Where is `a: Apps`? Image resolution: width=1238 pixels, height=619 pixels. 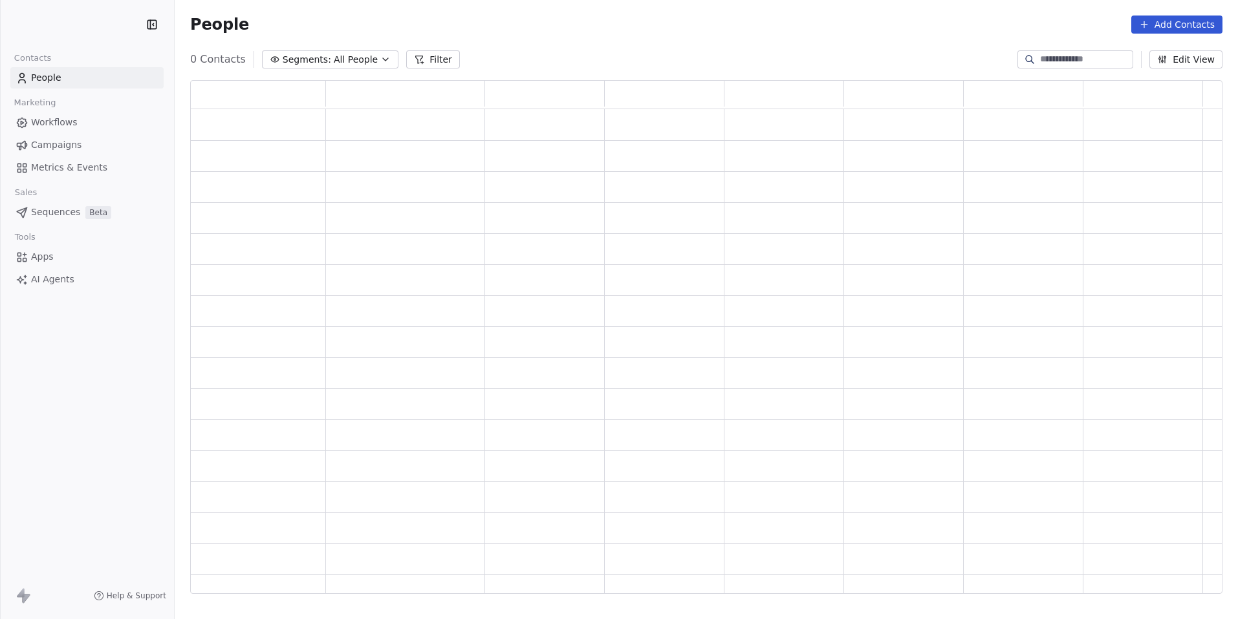 a: Apps is located at coordinates (87, 257).